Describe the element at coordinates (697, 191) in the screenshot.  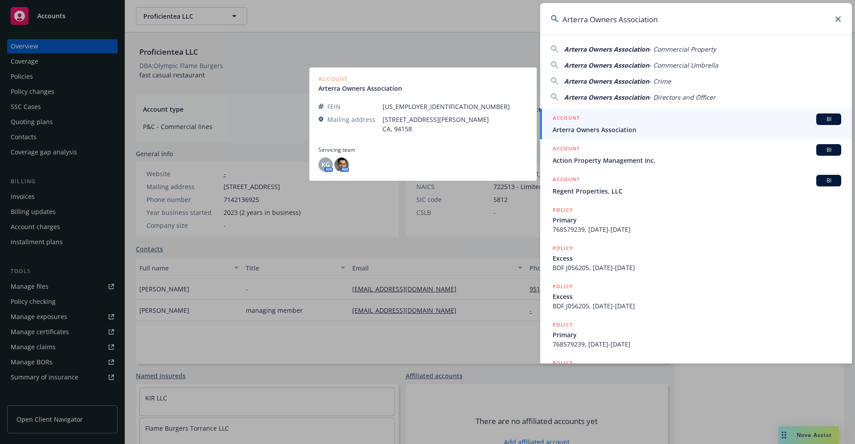
I see `span: Regent Properties, LLC` at that location.